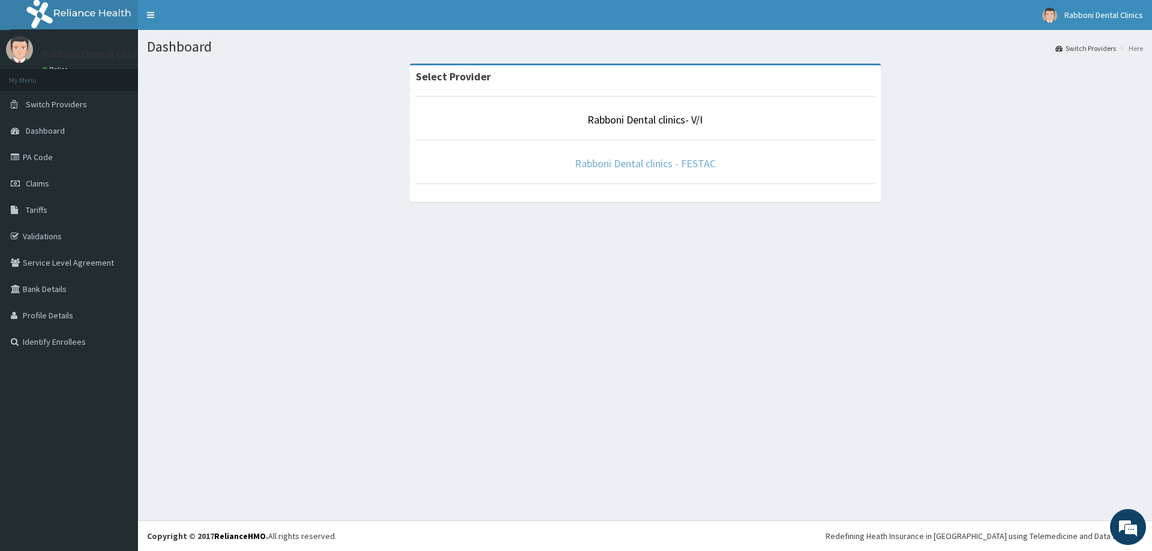 This screenshot has width=1152, height=551. Describe the element at coordinates (94, 54) in the screenshot. I see `p: Rabboni Dental Clinics` at that location.